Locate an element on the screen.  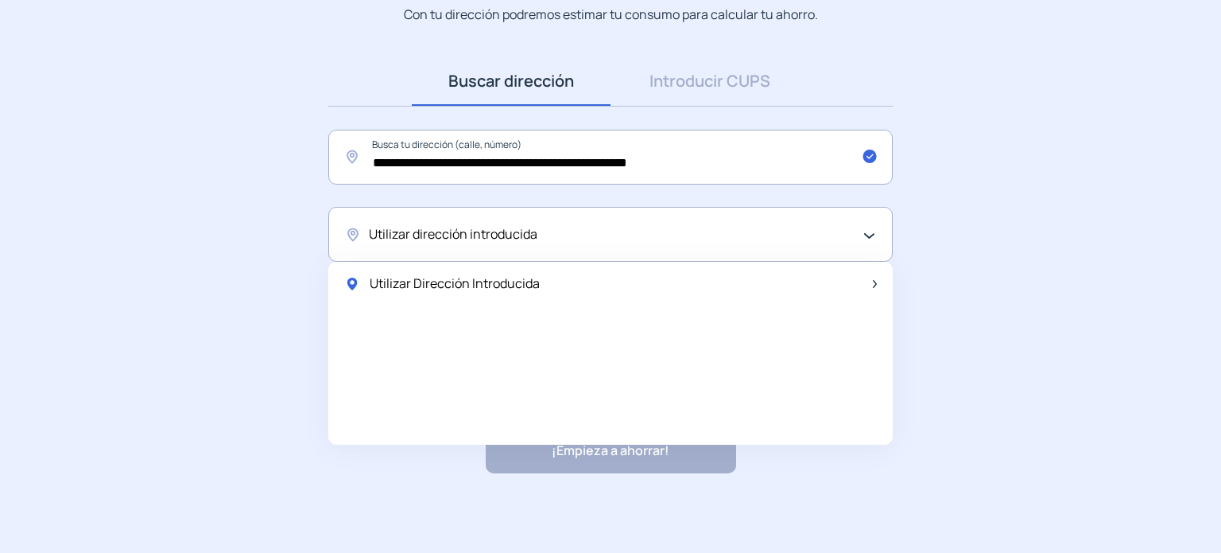
span: Utilizar Dirección Introducida is located at coordinates (455, 284).